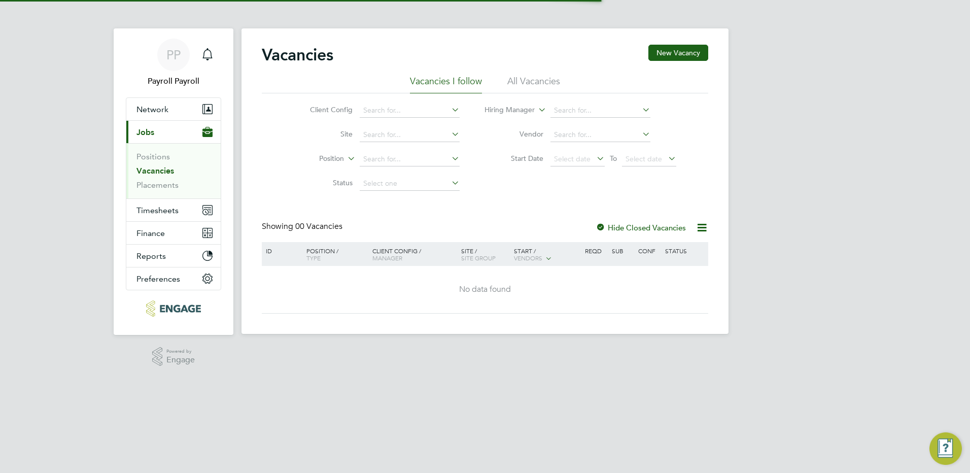  Describe the element at coordinates (514, 134) in the screenshot. I see `label: Vendor` at that location.